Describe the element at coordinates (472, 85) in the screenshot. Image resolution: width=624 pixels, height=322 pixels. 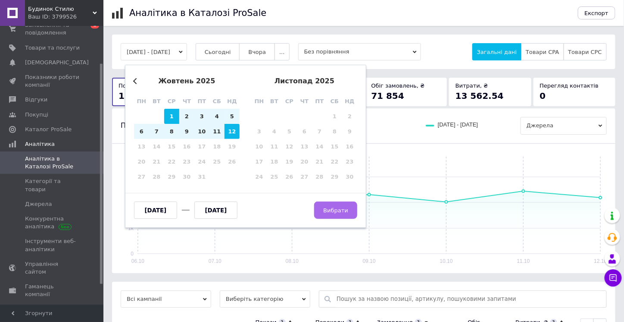
I see `span: Витрати, ₴` at that location.